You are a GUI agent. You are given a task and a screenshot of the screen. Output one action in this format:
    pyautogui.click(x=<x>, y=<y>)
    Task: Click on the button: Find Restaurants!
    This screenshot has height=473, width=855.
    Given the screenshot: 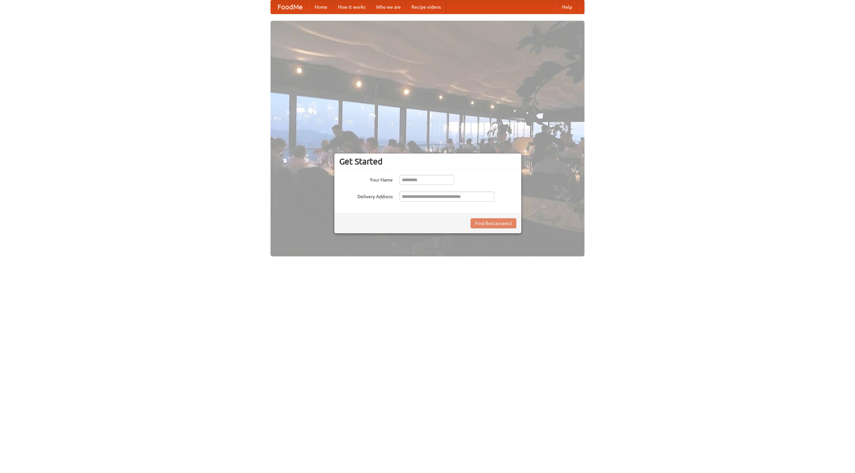 What is the action you would take?
    pyautogui.click(x=493, y=223)
    